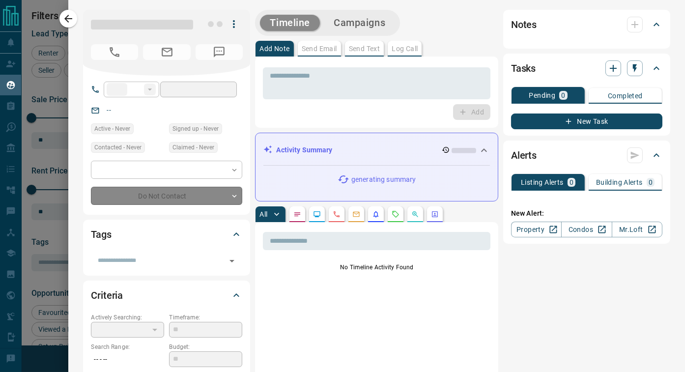  Describe the element at coordinates (232, 261) in the screenshot. I see `button: Open` at that location.